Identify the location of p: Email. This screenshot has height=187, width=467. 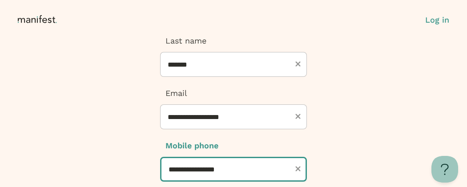
(233, 93).